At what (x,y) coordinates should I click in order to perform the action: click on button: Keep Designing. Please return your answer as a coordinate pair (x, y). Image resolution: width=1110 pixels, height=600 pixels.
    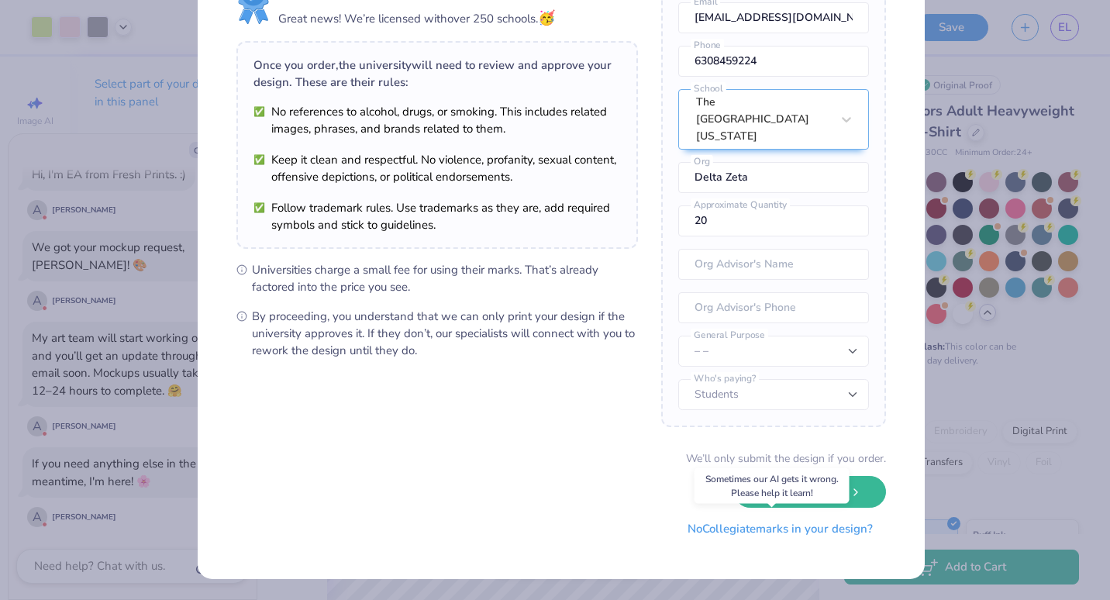
    Looking at the image, I should click on (810, 491).